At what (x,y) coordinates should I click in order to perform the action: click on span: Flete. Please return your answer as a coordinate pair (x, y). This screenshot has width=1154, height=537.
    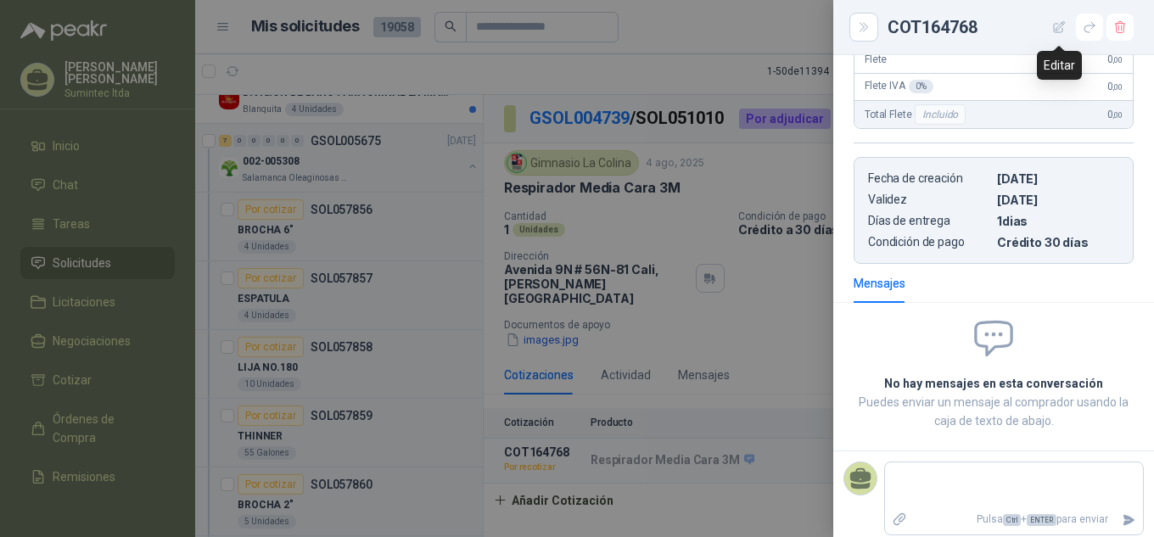
    Looking at the image, I should click on (875, 59).